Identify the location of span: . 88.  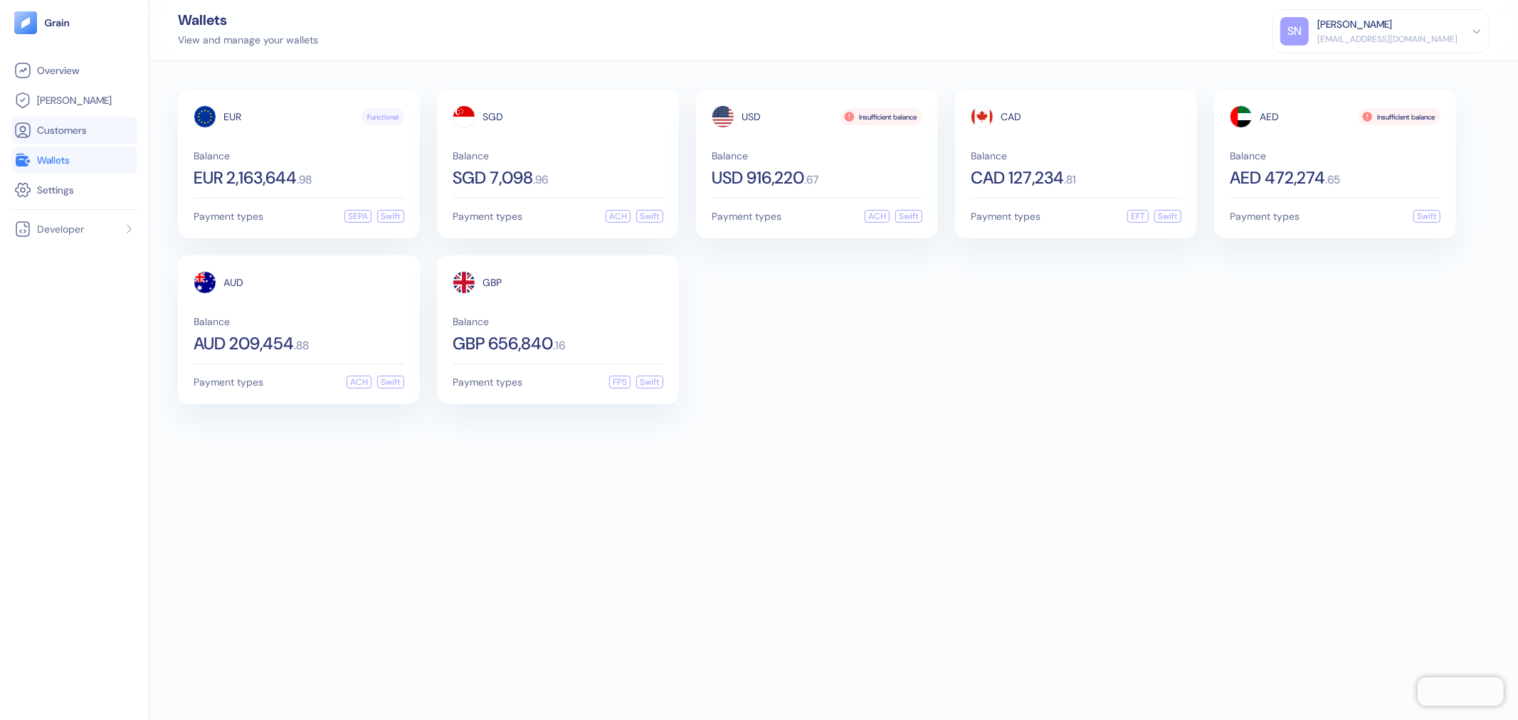
(301, 346).